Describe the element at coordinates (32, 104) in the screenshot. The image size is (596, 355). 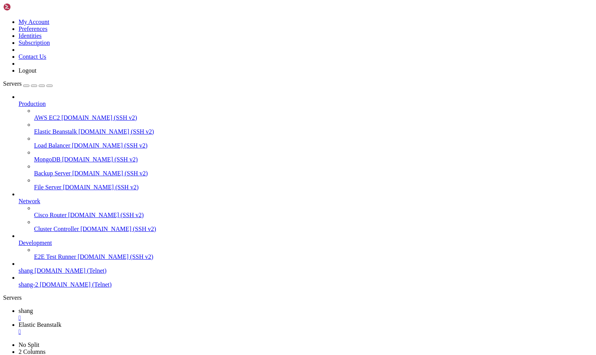
I see `span: Production` at that location.